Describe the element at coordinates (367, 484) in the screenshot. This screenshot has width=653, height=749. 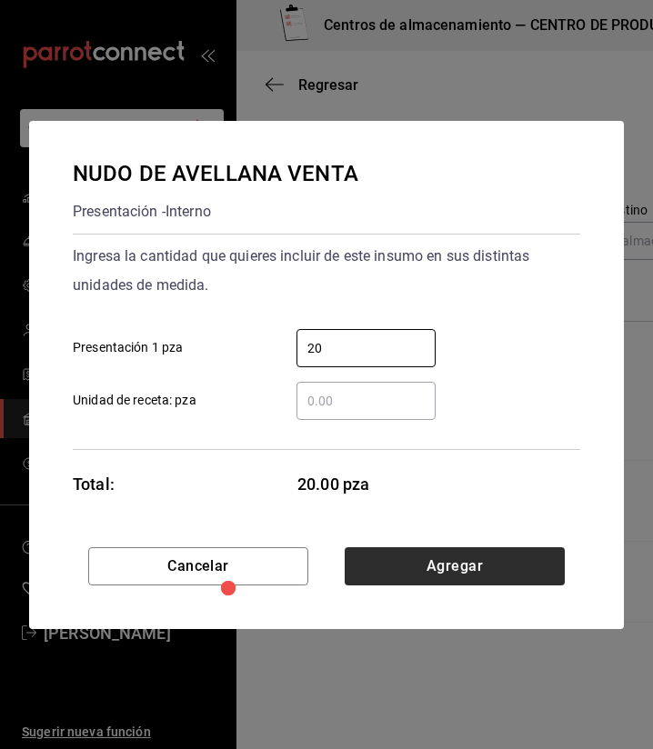
I see `span: 20.00 pza` at that location.